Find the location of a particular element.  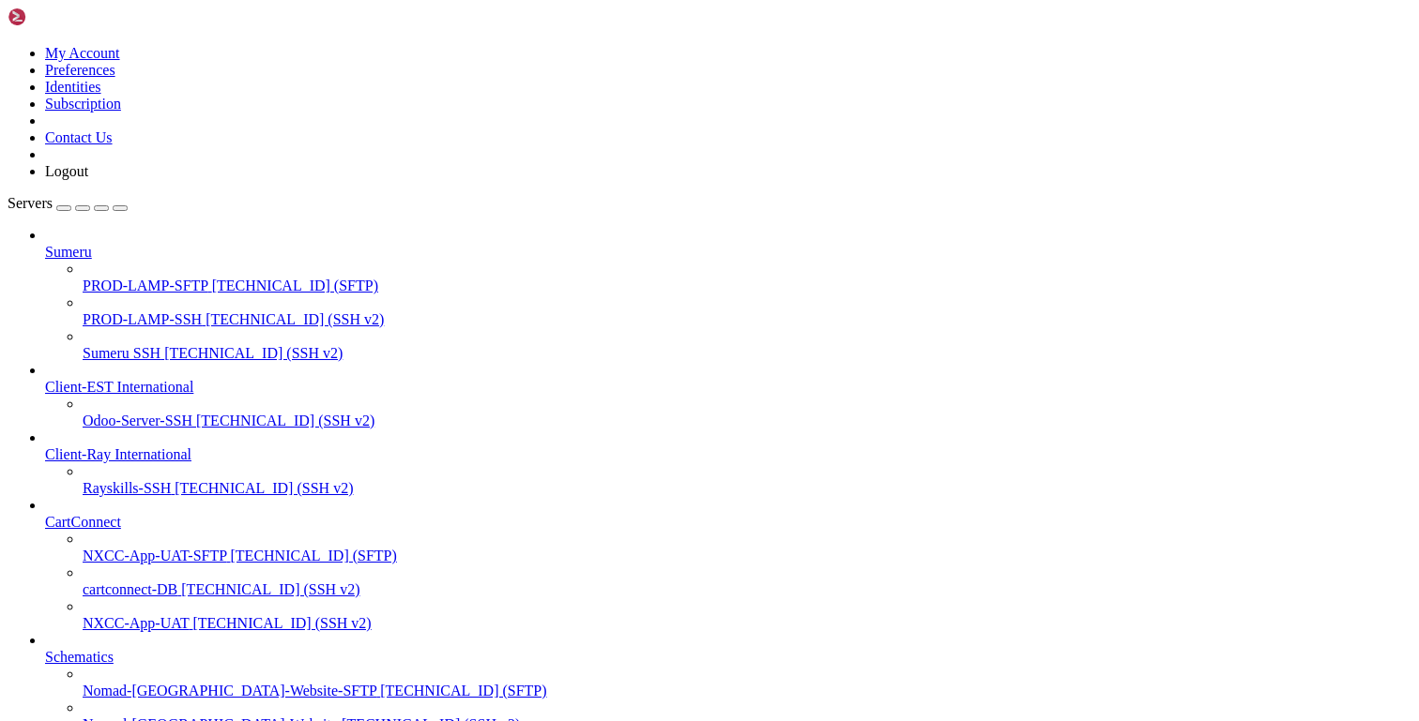

span: Odoo-Server-SSH is located at coordinates (137, 420).